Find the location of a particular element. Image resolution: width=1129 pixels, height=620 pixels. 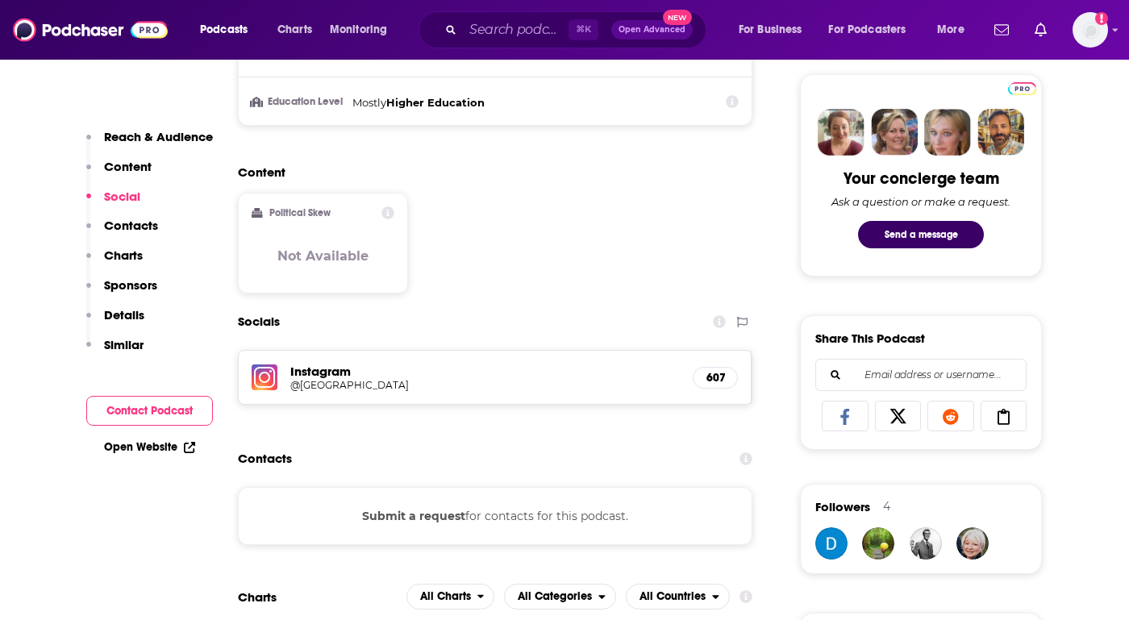

div: Ask a question or make a request. is located at coordinates (921, 202).